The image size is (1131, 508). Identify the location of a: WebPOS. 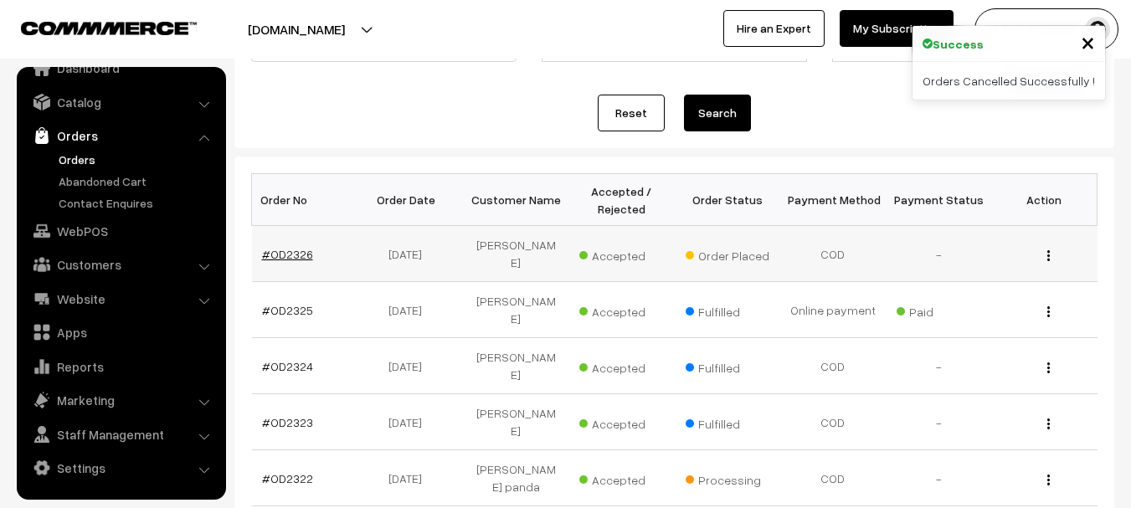
(121, 231).